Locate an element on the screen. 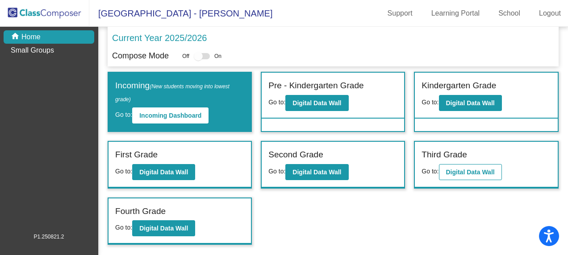 This screenshot has width=568, height=255. p: Small Groups is located at coordinates (32, 50).